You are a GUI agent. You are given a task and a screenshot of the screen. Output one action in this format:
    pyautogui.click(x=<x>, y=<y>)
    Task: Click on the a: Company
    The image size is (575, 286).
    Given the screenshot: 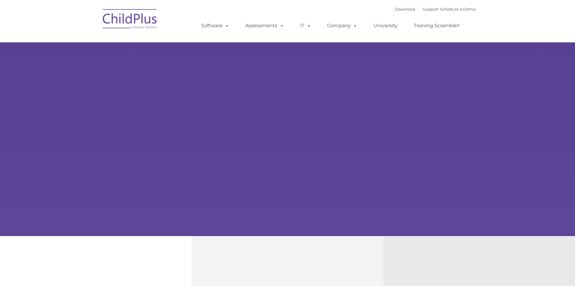 What is the action you would take?
    pyautogui.click(x=342, y=26)
    